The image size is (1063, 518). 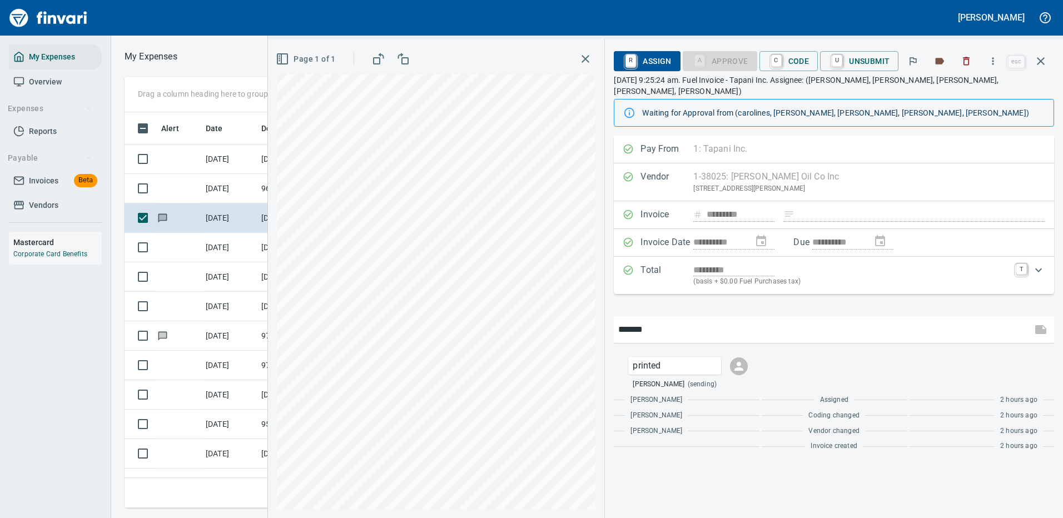 What do you see at coordinates (48, 18) in the screenshot?
I see `a: Finvari` at bounding box center [48, 18].